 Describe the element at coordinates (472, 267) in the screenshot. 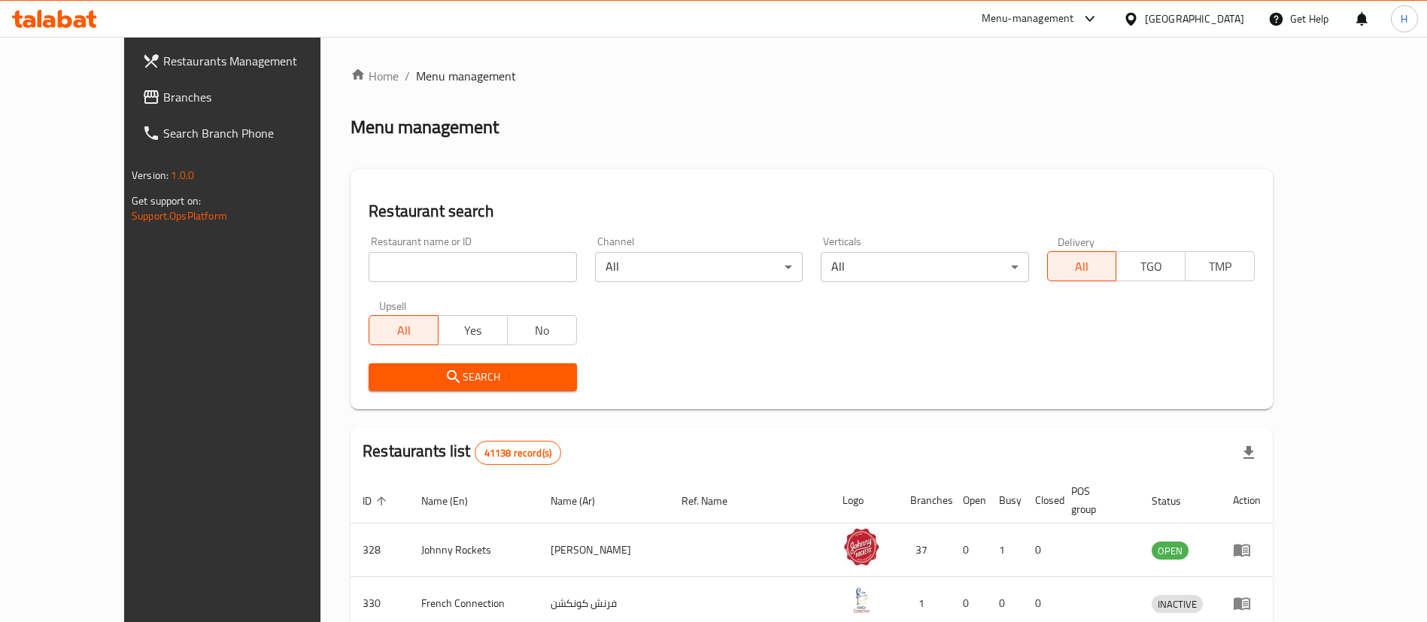

I see `input: Search for restaurant name or ID..` at that location.